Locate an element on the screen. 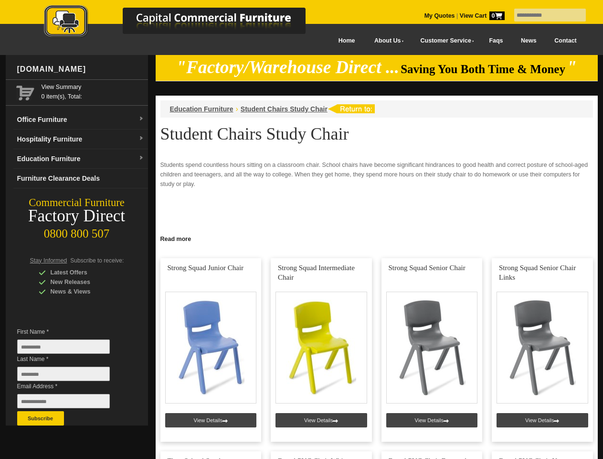  div: Factory Direct is located at coordinates (77, 216).